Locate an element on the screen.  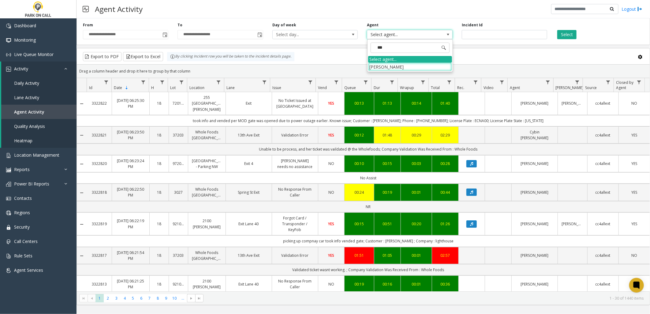
a: Agent Activity is located at coordinates (39, 112).